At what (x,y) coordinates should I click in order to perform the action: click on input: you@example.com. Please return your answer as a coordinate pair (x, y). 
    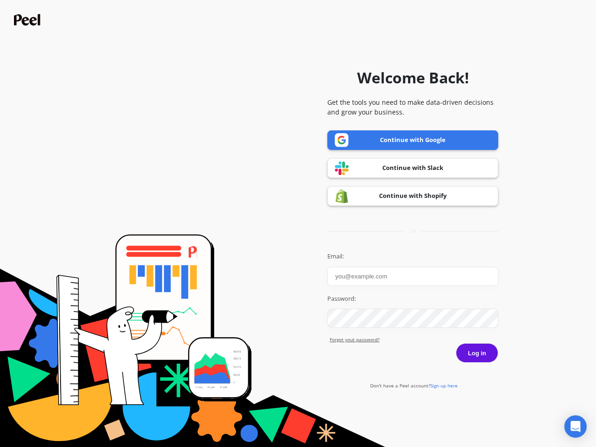
    Looking at the image, I should click on (412, 276).